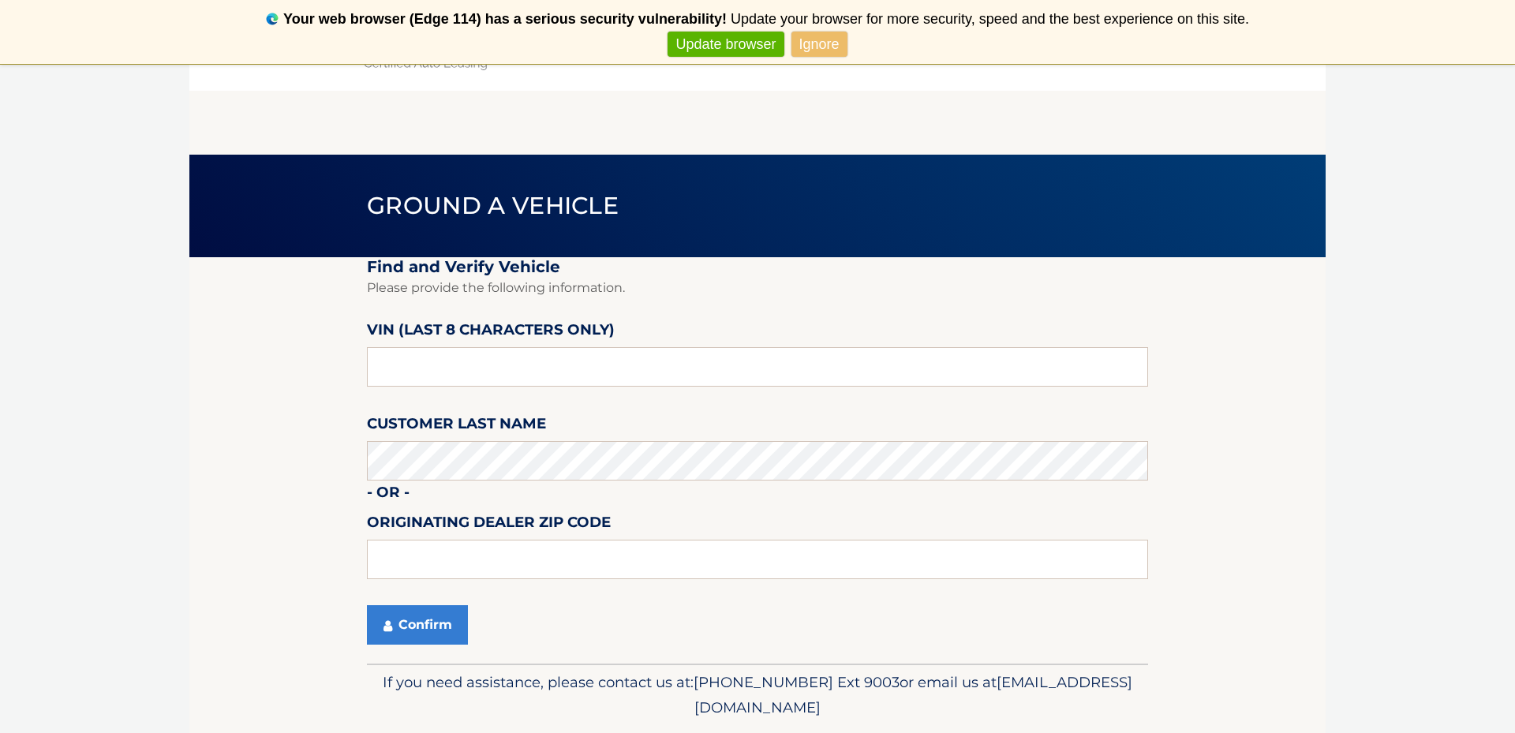 The height and width of the screenshot is (733, 1515). Describe the element at coordinates (758, 288) in the screenshot. I see `p: Please provide the following information.` at that location.